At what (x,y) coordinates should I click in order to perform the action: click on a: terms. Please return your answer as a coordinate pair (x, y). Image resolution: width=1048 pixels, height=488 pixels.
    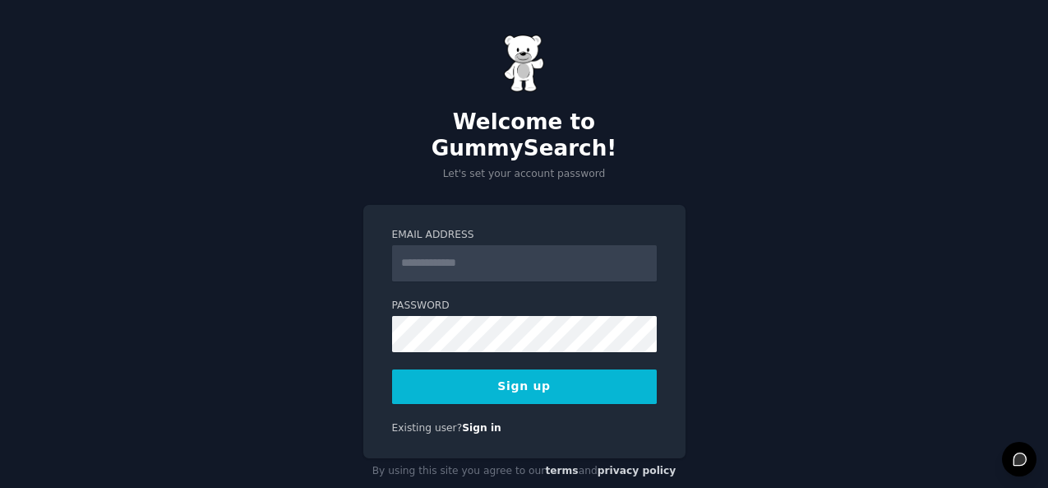
    Looking at the image, I should click on (562, 470).